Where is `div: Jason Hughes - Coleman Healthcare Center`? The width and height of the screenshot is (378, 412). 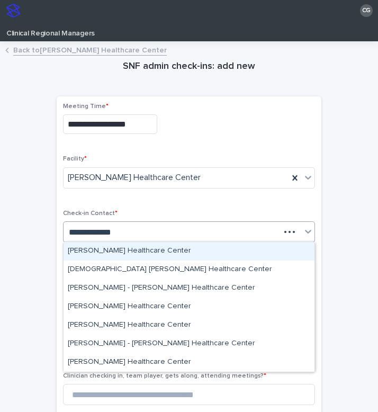
div: Jason Hughes - Coleman Healthcare Center is located at coordinates (189, 288).